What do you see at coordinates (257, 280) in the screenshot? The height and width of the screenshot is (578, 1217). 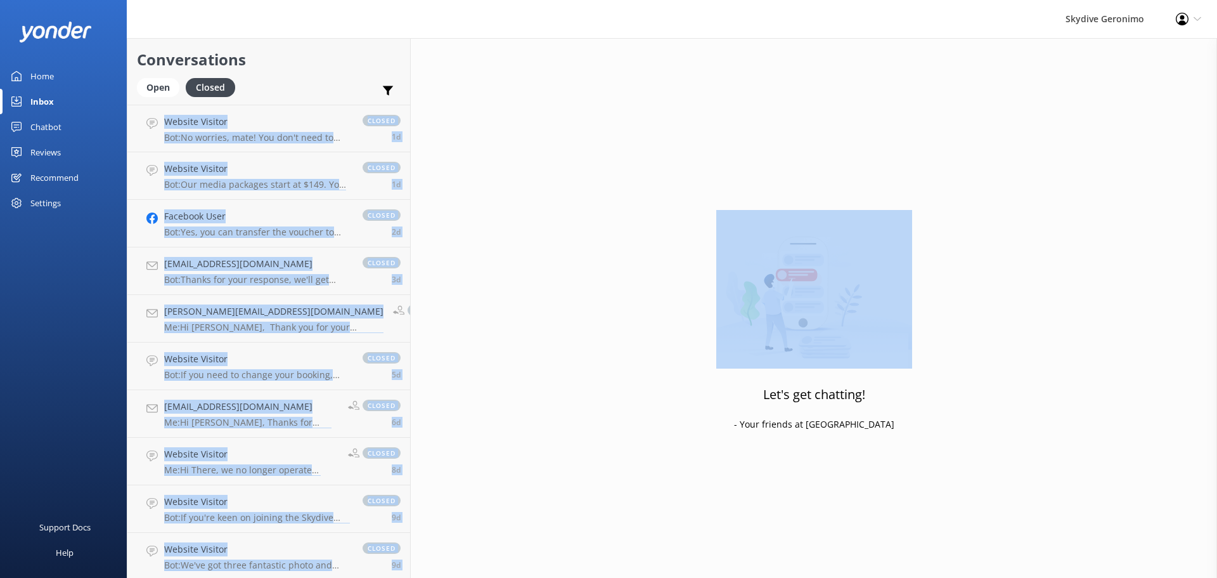 I see `p: Bot: Thanks for your response, we'll get back to you as soon as we can during opening hours.` at bounding box center [257, 280].